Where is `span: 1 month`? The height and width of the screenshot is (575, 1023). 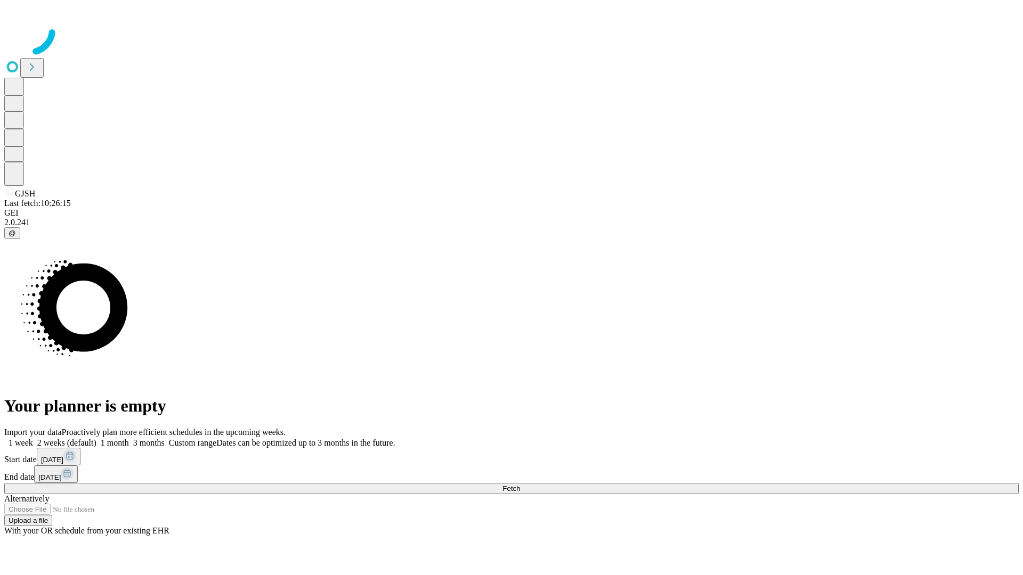 span: 1 month is located at coordinates (115, 443).